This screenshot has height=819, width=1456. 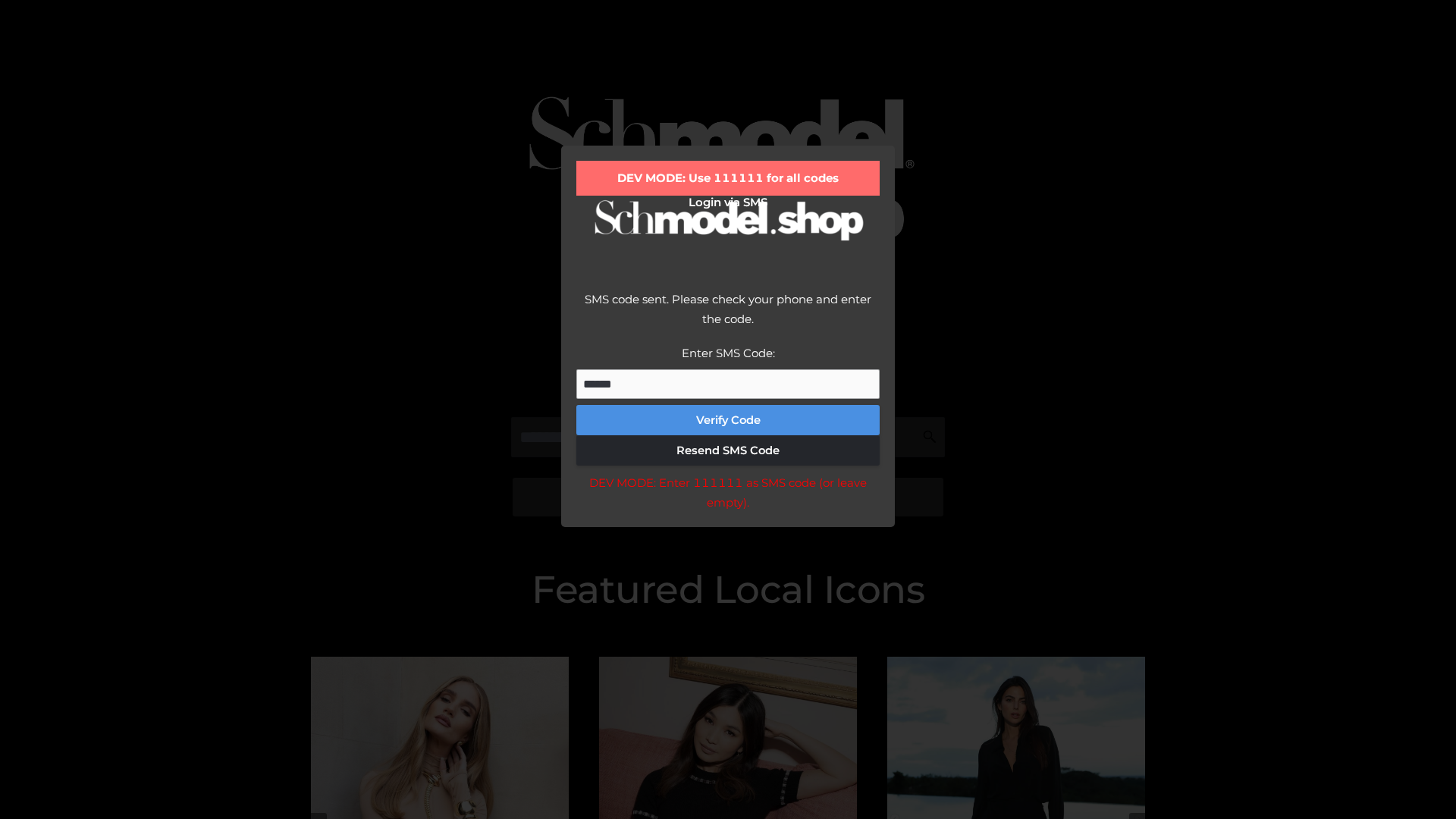 I want to click on h2: Login via SMS, so click(x=728, y=203).